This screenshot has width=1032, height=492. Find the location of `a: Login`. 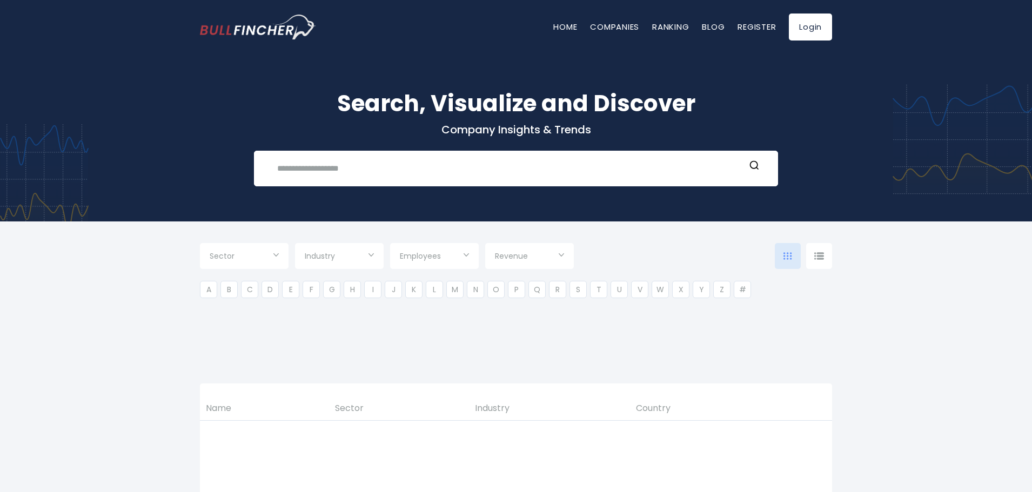

a: Login is located at coordinates (810, 27).